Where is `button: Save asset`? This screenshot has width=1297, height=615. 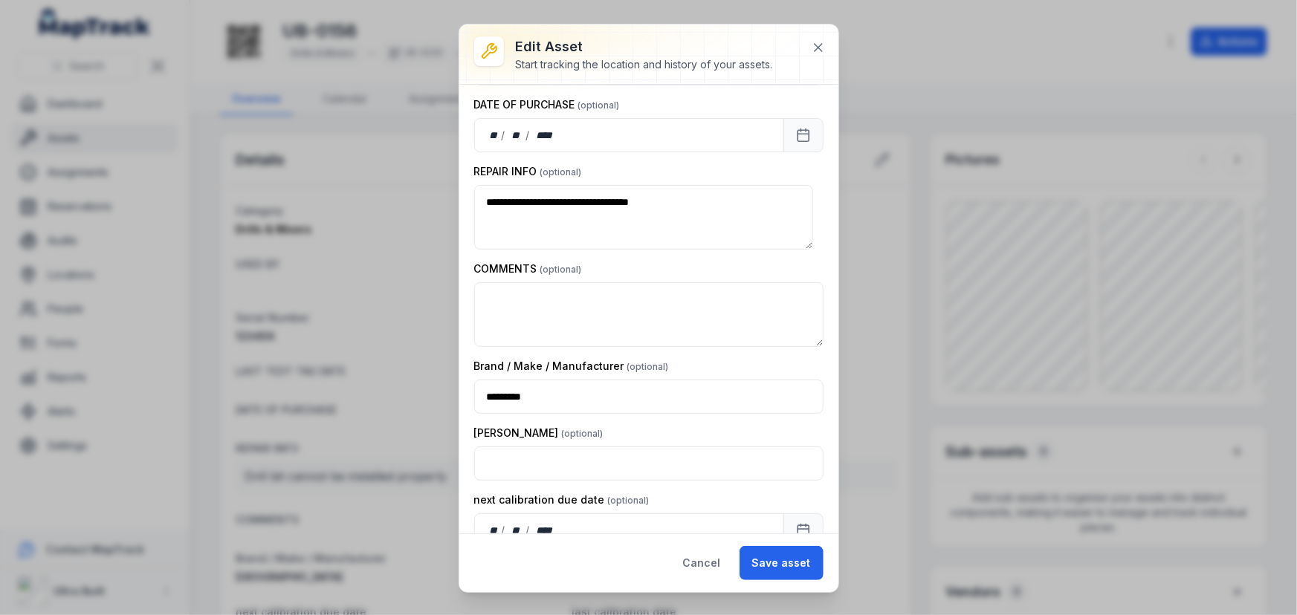
button: Save asset is located at coordinates (781, 563).